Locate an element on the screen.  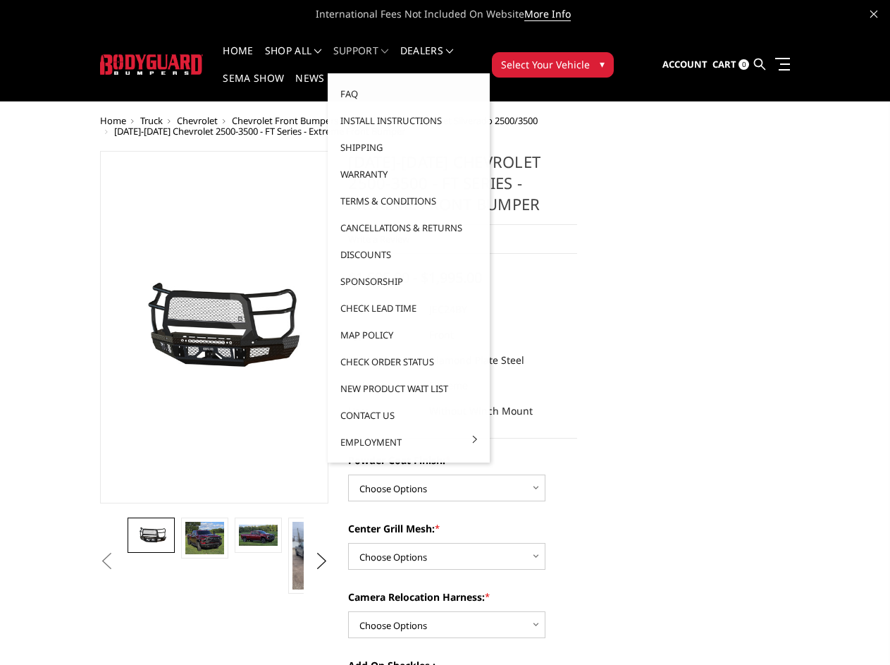
a: Truck is located at coordinates (152, 121).